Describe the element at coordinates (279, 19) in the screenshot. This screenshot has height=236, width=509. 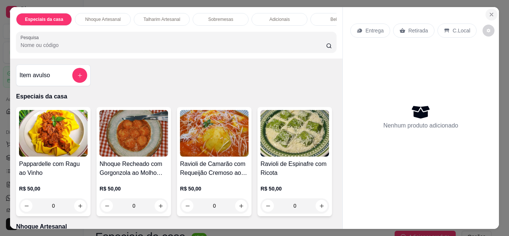
I see `p: Adicionais` at that location.